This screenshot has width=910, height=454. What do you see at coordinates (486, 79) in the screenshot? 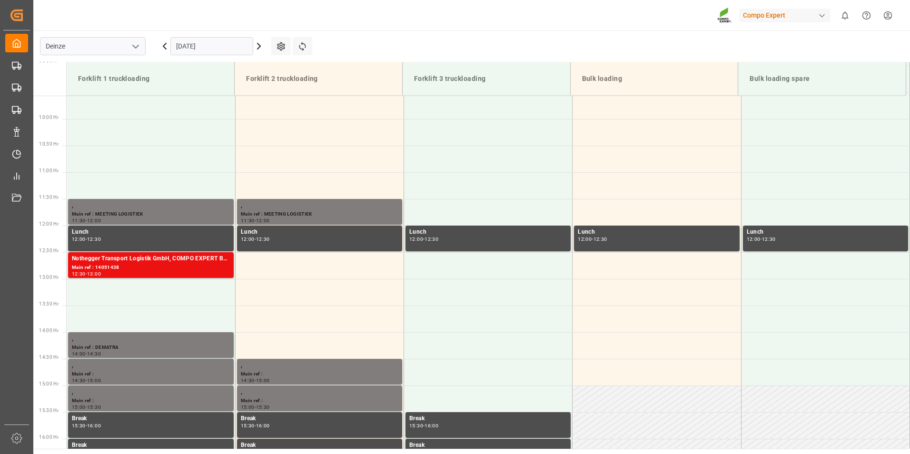
I see `div: Forklift 3 truckloading` at bounding box center [486, 79].